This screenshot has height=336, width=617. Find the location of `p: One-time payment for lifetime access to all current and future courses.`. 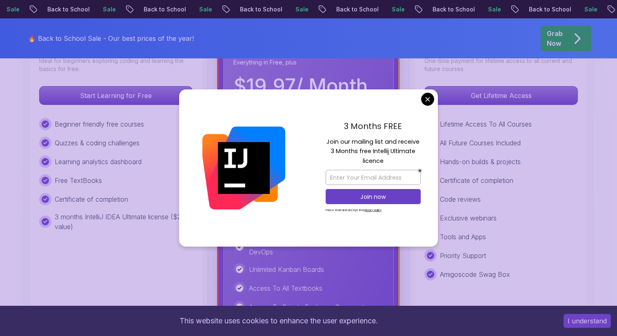

p: One-time payment for lifetime access to all current and future courses. is located at coordinates (501, 65).